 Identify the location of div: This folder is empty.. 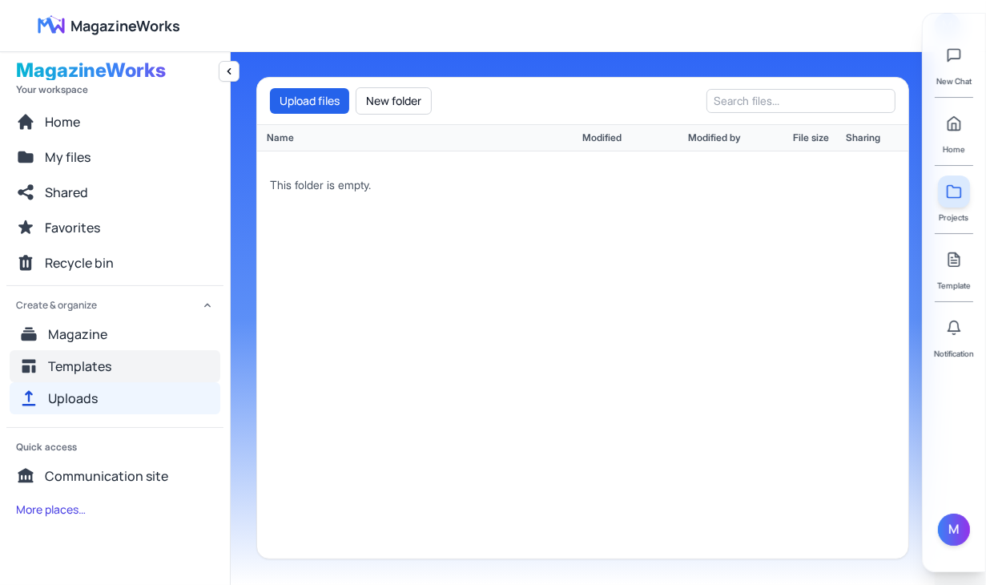
(579, 185).